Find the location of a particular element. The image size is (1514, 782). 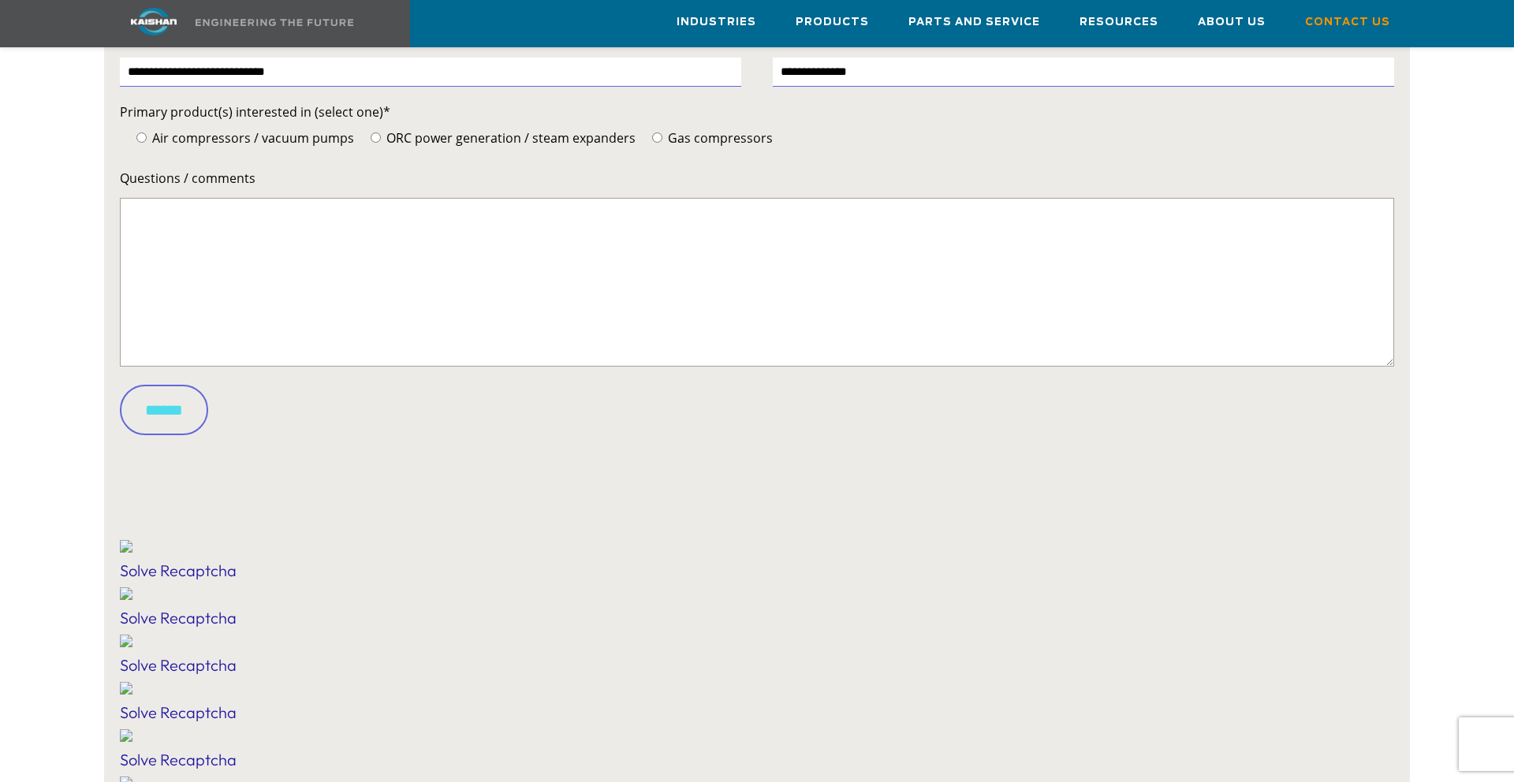

span: Parts and Service is located at coordinates (974, 22).